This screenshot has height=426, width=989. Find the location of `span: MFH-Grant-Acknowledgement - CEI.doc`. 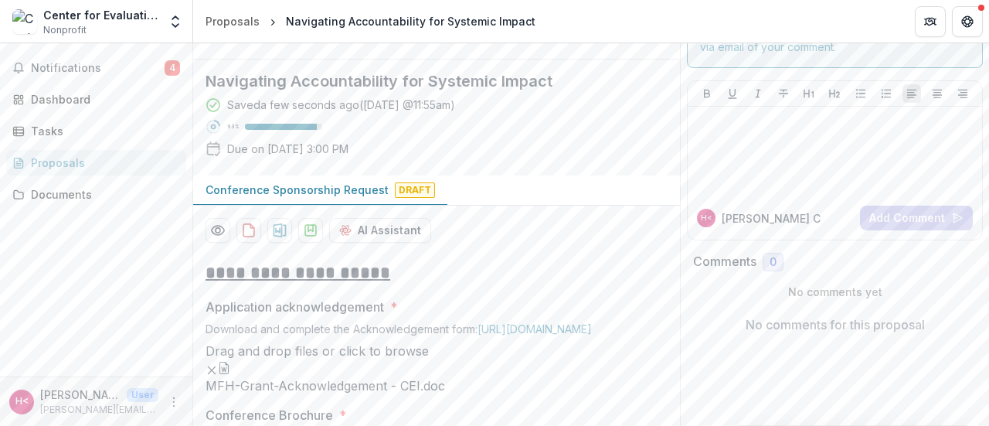

span: MFH-Grant-Acknowledgement - CEI.doc is located at coordinates (325, 386).